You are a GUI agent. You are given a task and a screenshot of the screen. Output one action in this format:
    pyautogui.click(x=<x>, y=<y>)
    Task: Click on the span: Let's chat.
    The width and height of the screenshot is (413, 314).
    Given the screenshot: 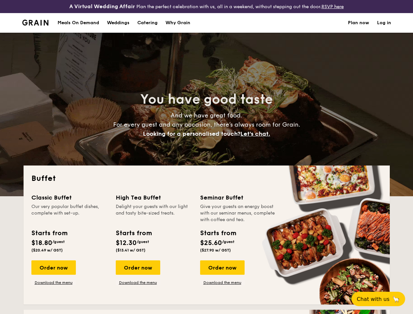 What is the action you would take?
    pyautogui.click(x=255, y=134)
    